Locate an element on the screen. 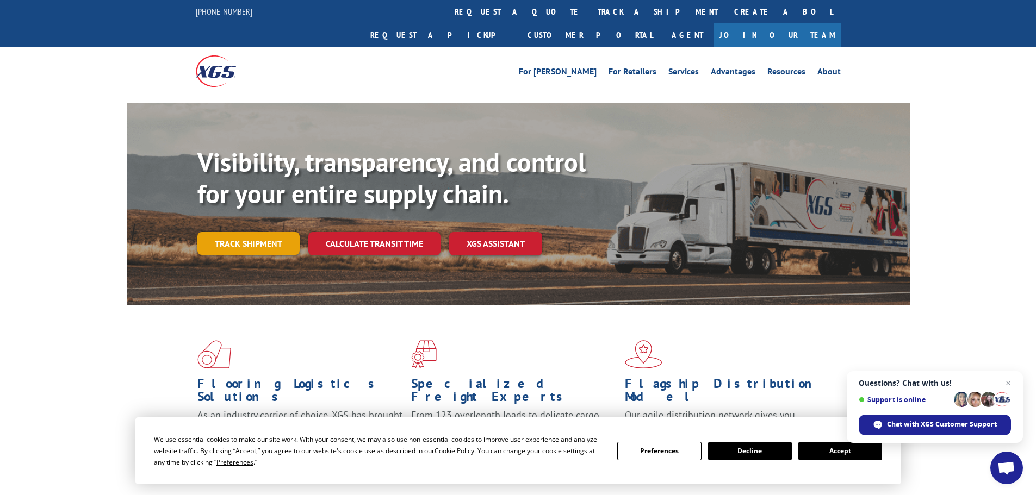  span: Support is online is located at coordinates (904, 400).